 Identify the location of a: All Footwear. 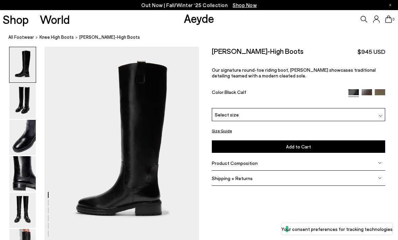
(21, 37).